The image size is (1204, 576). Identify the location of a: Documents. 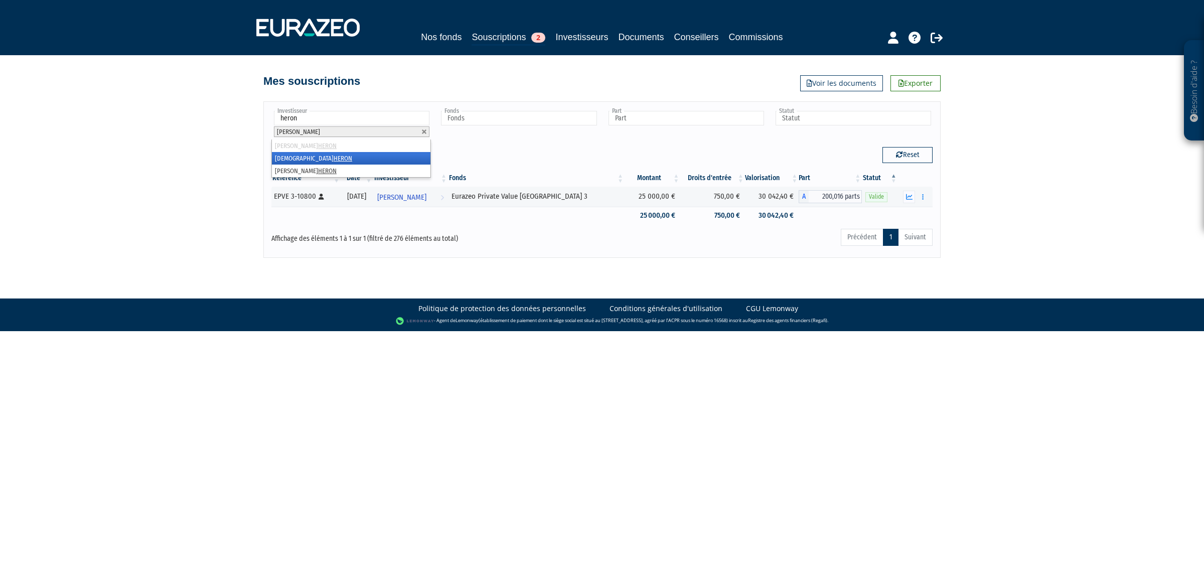
(641, 37).